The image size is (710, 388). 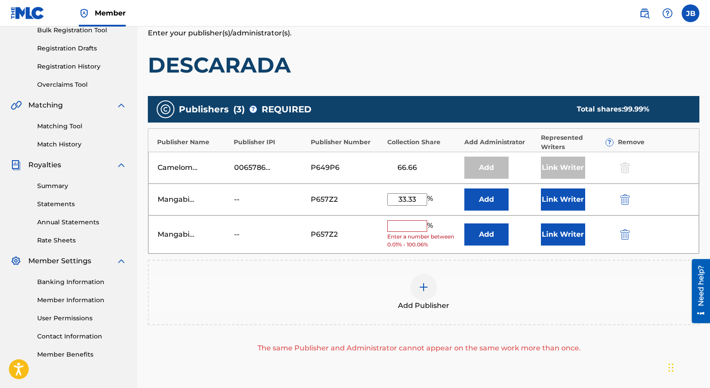 What do you see at coordinates (688, 367) in the screenshot?
I see `div: Chat Widget` at bounding box center [688, 367].